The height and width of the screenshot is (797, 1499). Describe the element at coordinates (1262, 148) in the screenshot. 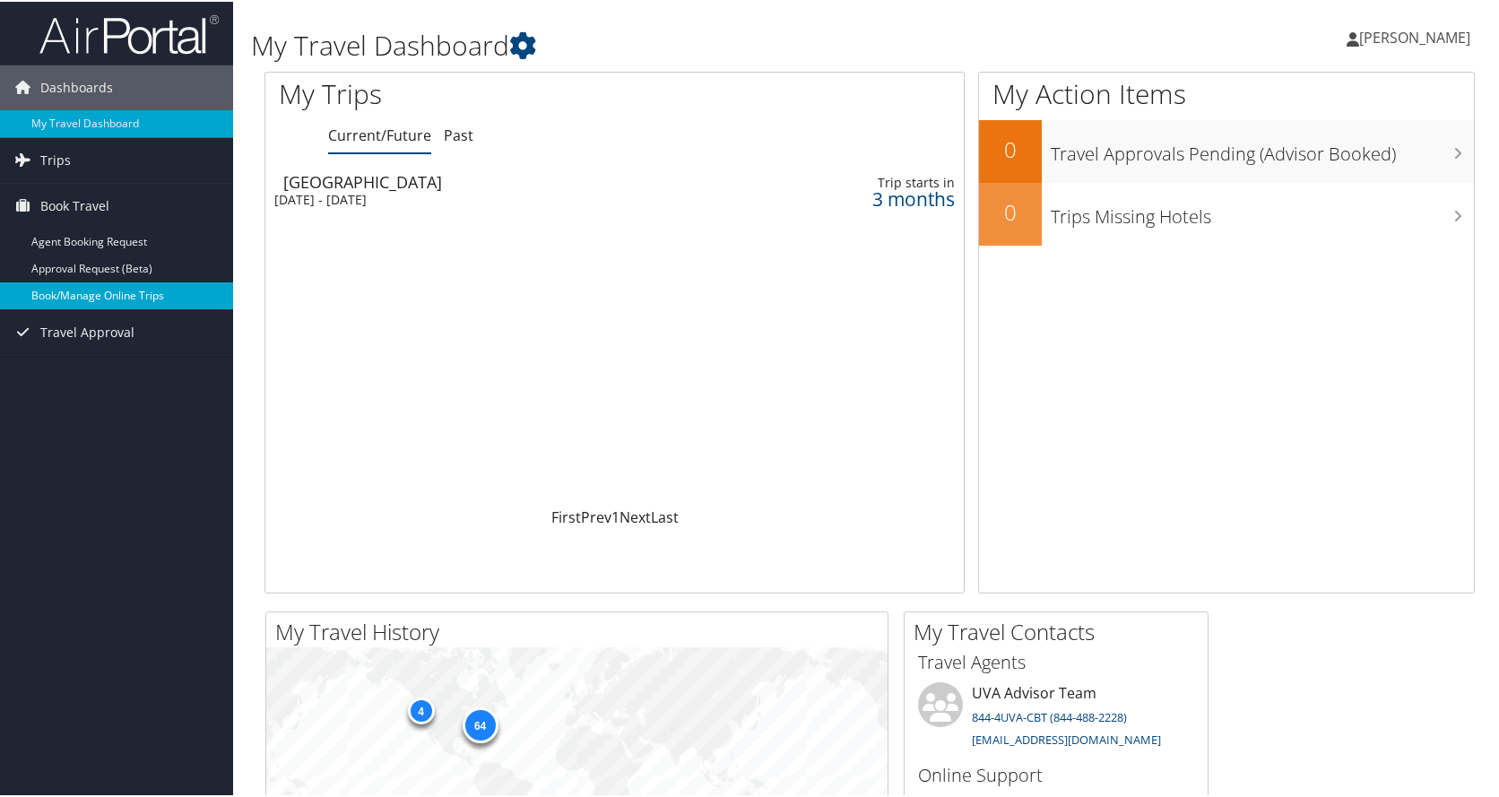

I see `h3: Travel Approvals Pending (Advisor Booked)` at that location.